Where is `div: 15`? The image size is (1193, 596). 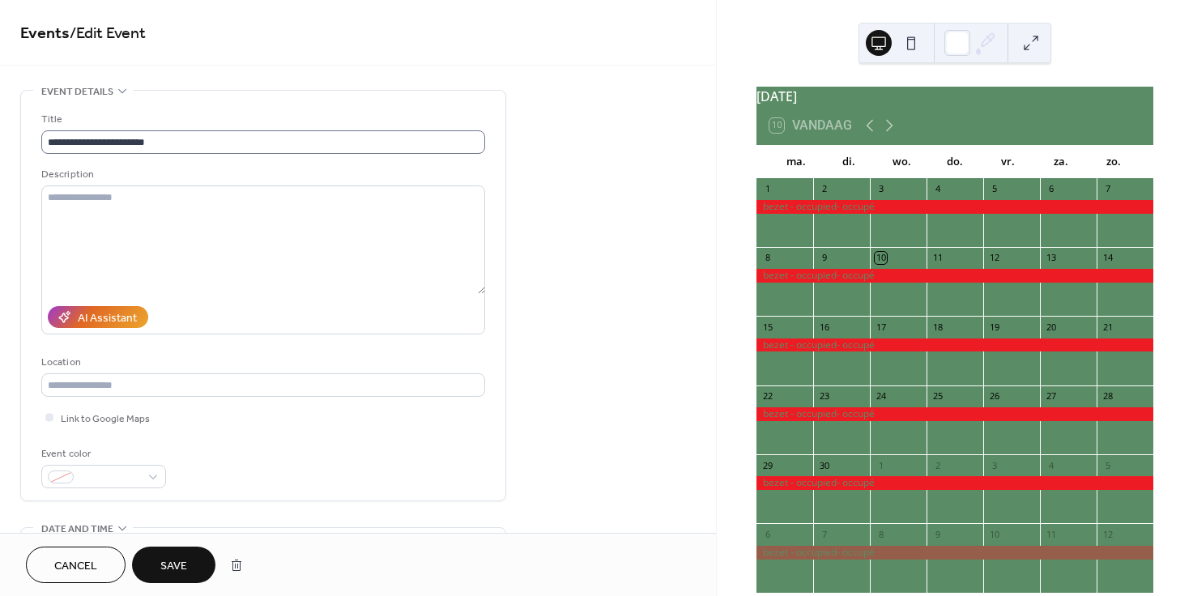
div: 15 is located at coordinates (767, 326).